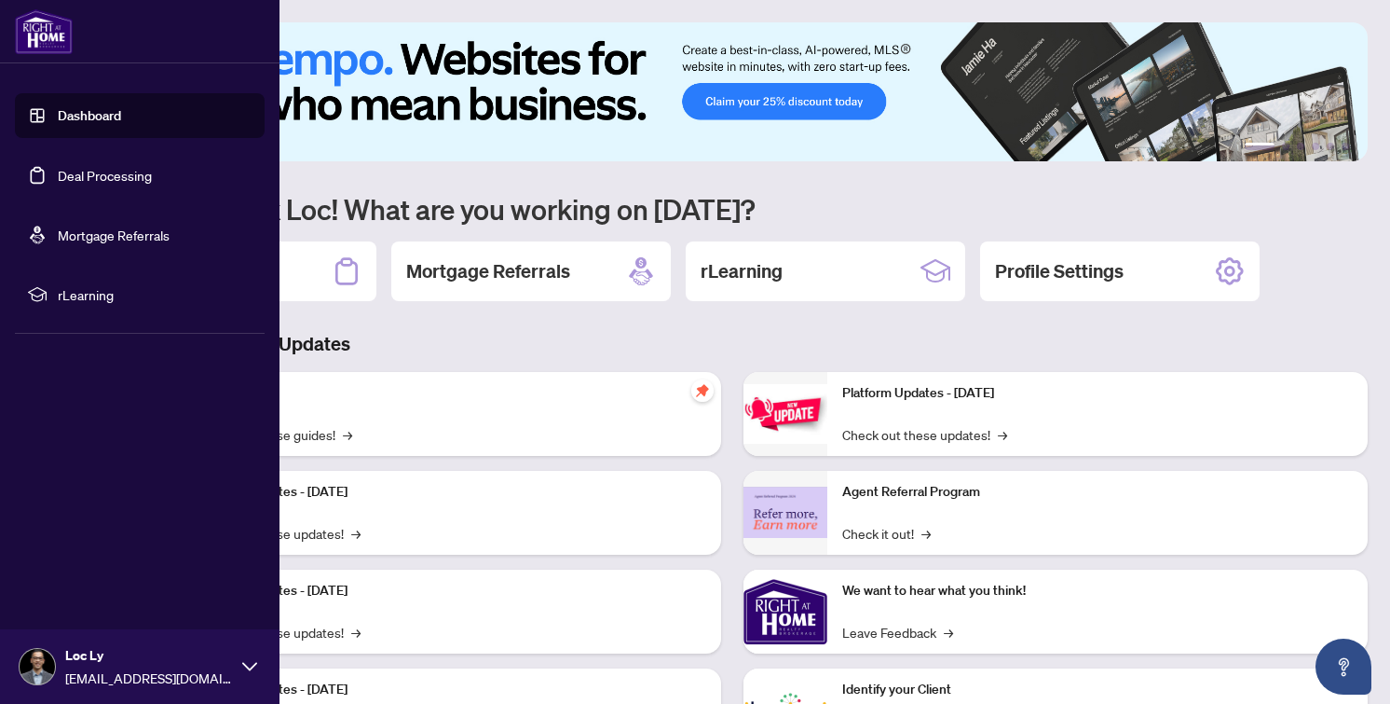 This screenshot has height=704, width=1390. I want to click on p: Identify your Client, so click(1098, 690).